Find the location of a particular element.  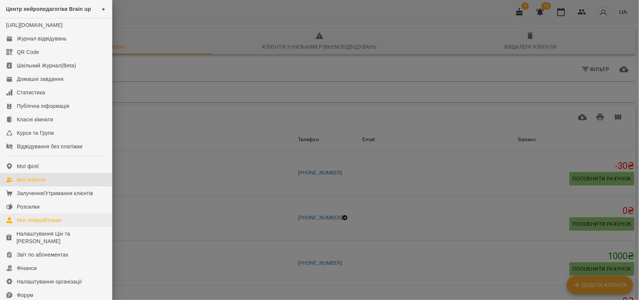

div: Форум is located at coordinates (25, 295).